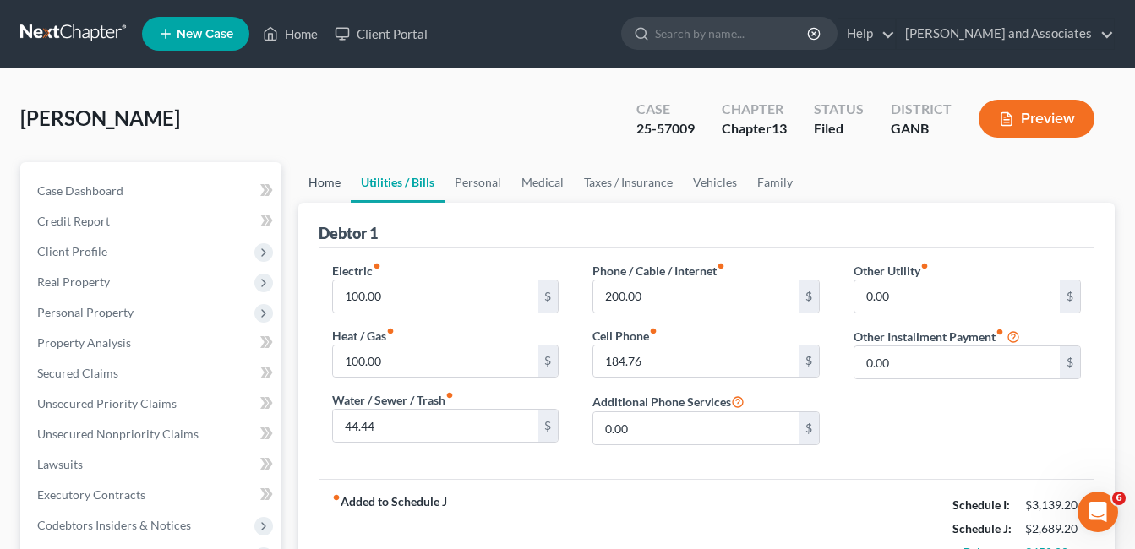  What do you see at coordinates (891, 270) in the screenshot?
I see `label: Other Utility` at bounding box center [891, 270].